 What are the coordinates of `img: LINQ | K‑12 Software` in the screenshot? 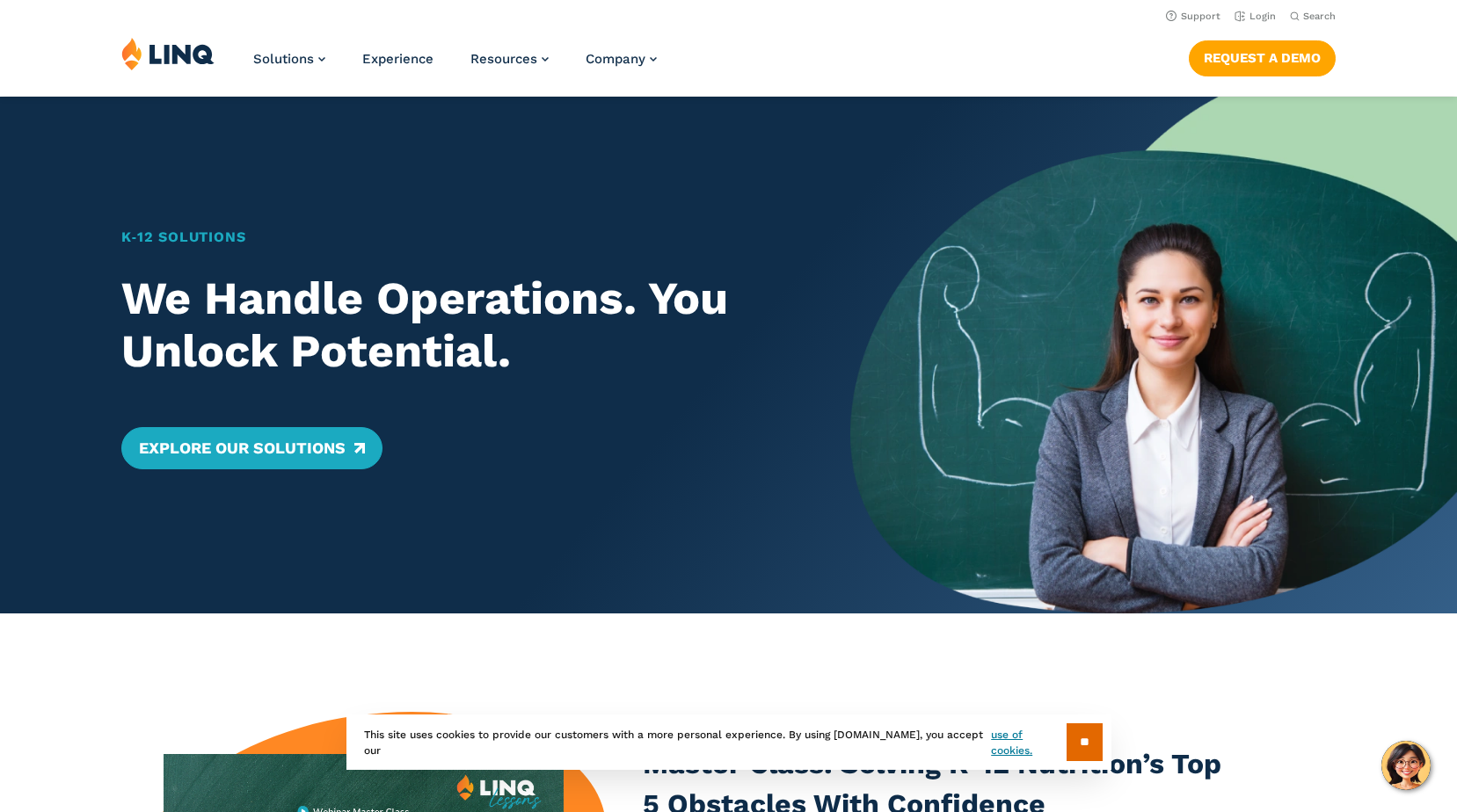 It's located at (168, 54).